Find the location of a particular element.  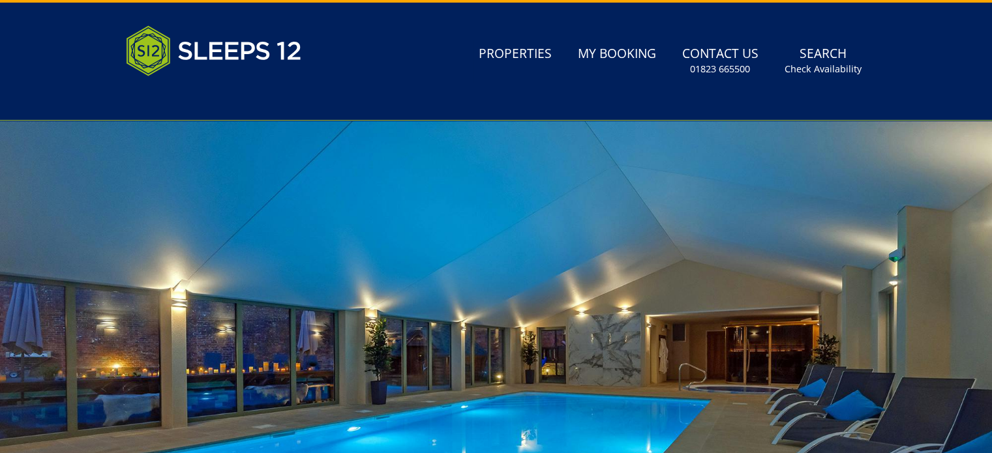

a: Properties is located at coordinates (515, 54).